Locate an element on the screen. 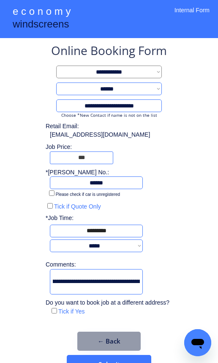 Image resolution: width=218 pixels, height=363 pixels. div: Online Booking Form is located at coordinates (109, 52).